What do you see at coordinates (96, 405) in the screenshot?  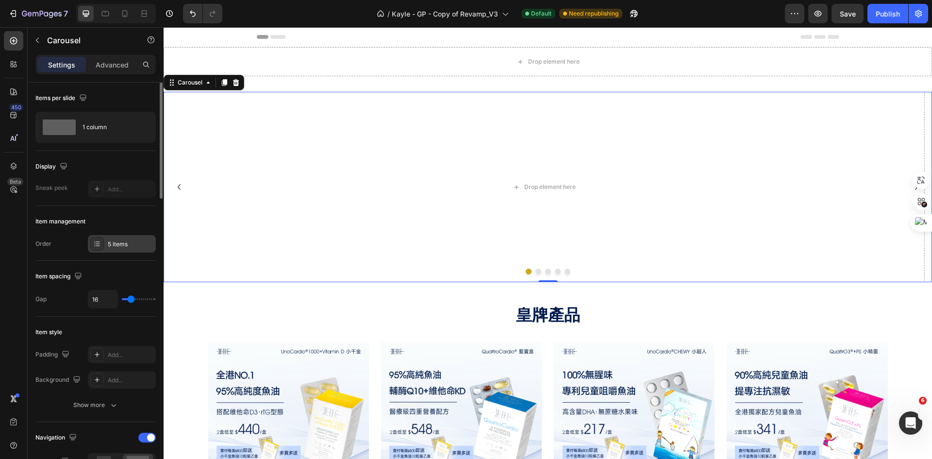 I see `div: Show more` at bounding box center [96, 405].